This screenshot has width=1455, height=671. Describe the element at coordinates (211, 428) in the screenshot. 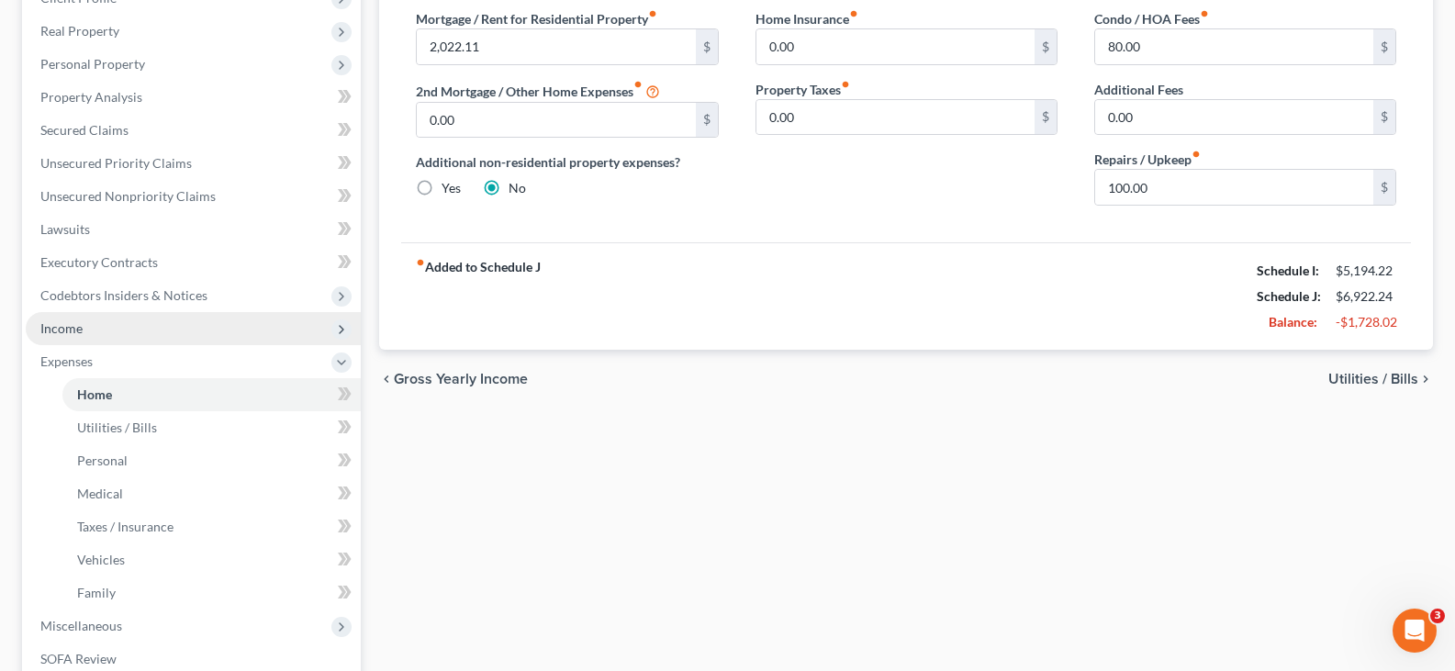

I see `a: Utilities / Bills` at that location.